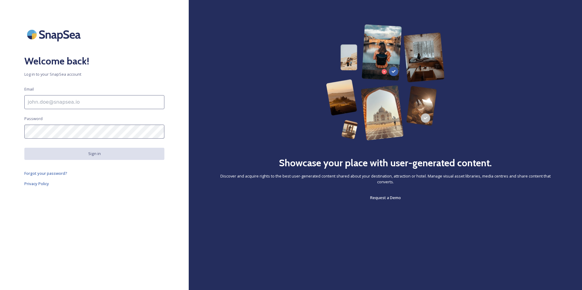 Image resolution: width=582 pixels, height=290 pixels. I want to click on a: Privacy Policy, so click(94, 184).